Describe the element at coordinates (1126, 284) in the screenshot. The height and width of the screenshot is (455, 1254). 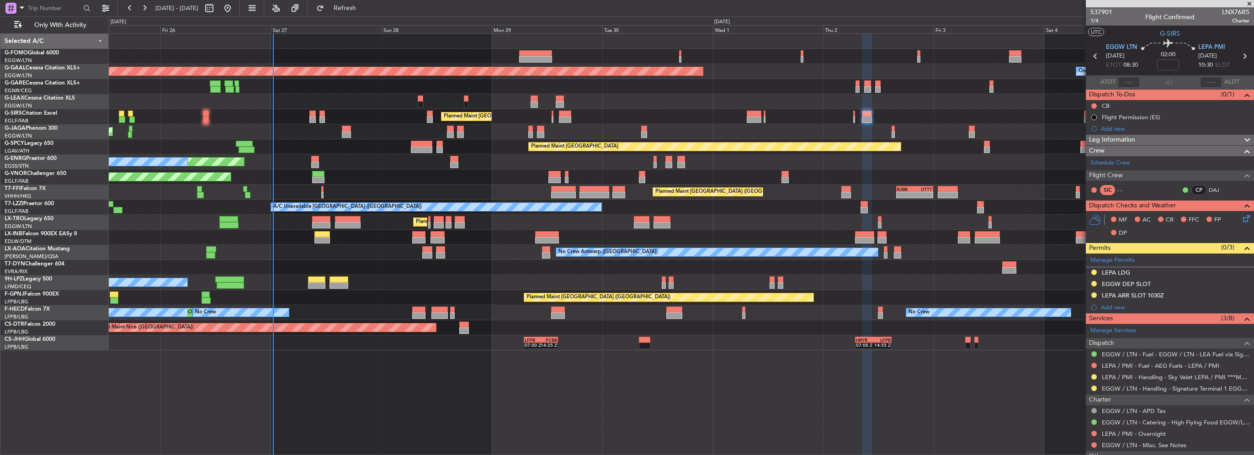
I see `div: EGGW DEP SLOT` at that location.